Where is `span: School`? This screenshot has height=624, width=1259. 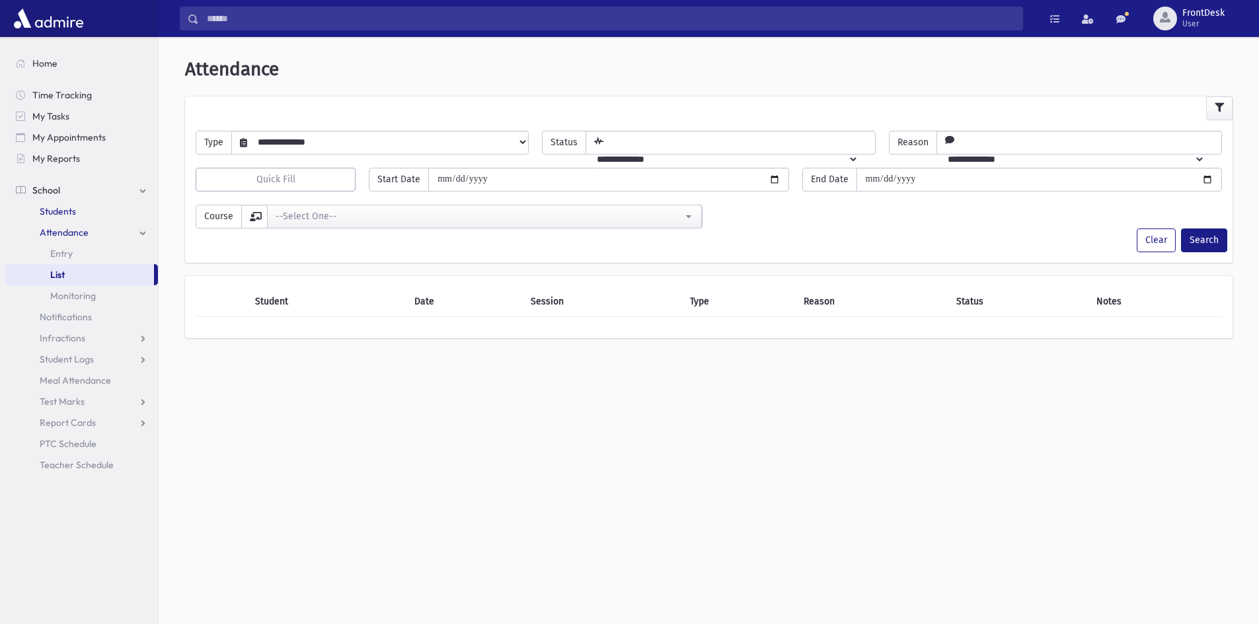 span: School is located at coordinates (46, 190).